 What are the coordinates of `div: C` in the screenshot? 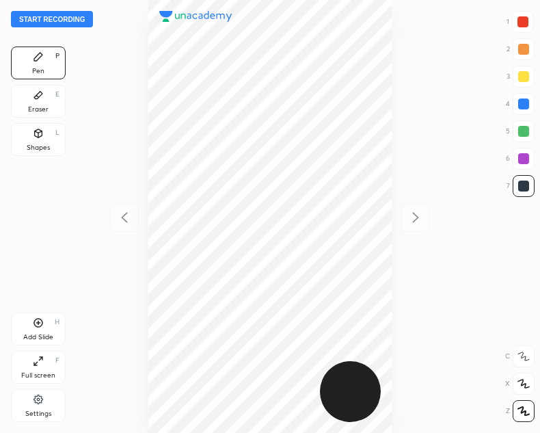 It's located at (519, 356).